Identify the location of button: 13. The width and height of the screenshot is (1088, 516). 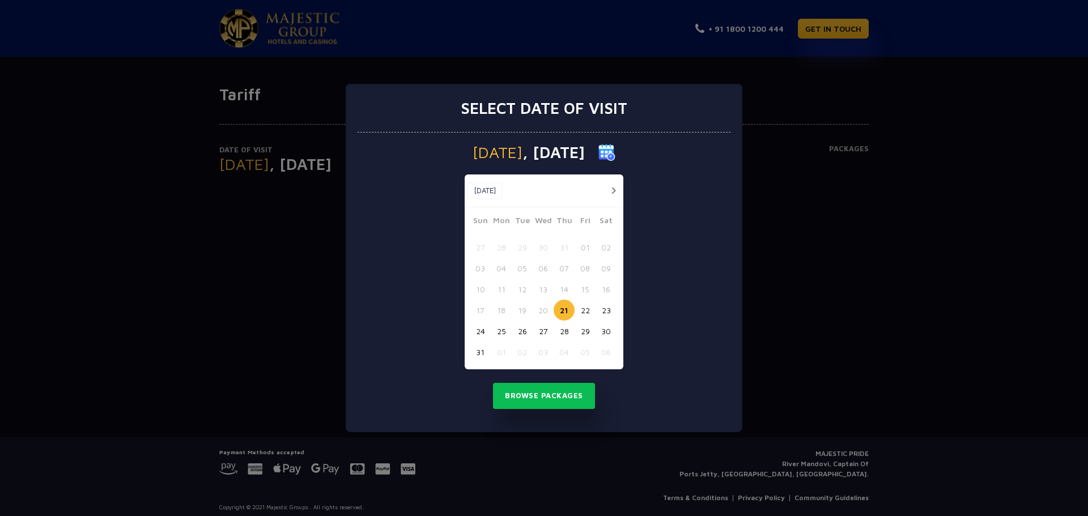
(543, 289).